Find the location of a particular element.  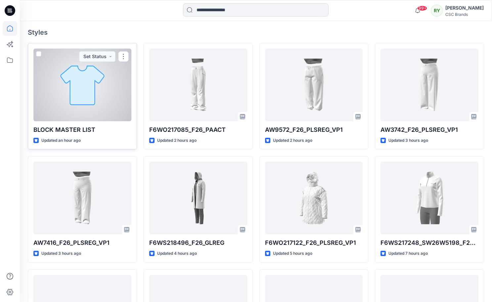

a: F6WO217085_F26_PAACT is located at coordinates (198, 85).